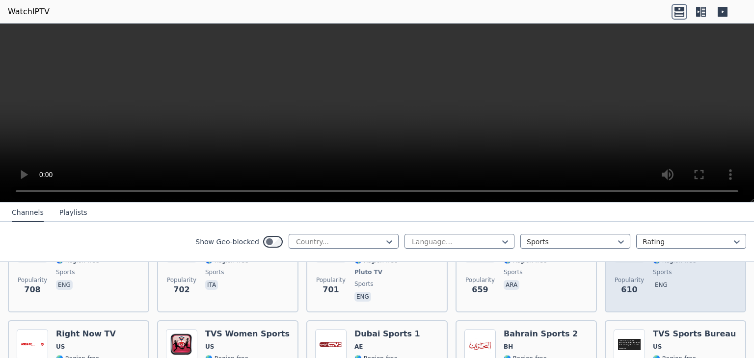 This screenshot has width=754, height=358. What do you see at coordinates (28, 12) in the screenshot?
I see `a: WatchIPTV` at bounding box center [28, 12].